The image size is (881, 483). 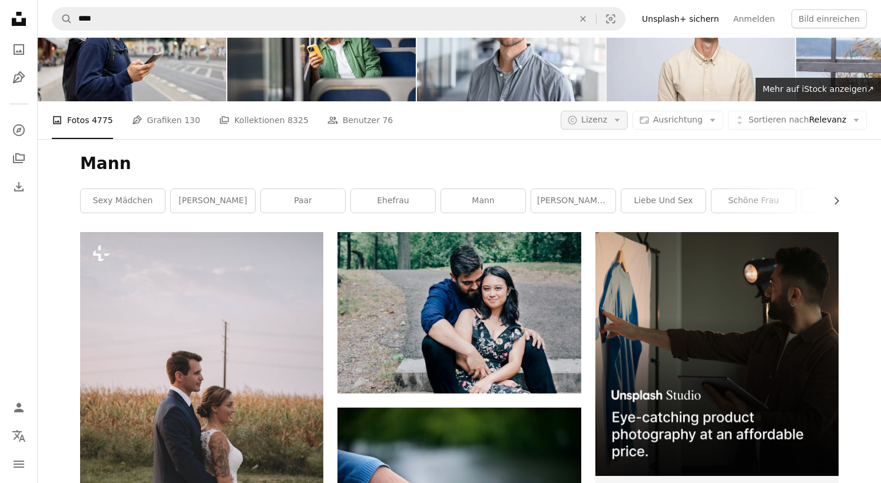 I want to click on a: Braut und Bräutigam, die auf einem Feld stehen, so click(x=201, y=415).